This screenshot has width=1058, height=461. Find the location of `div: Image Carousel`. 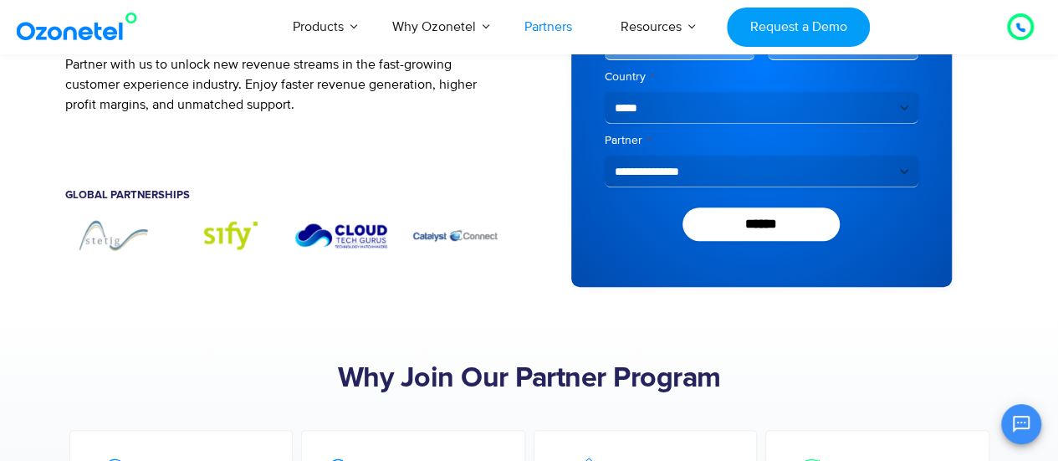

div: Image Carousel is located at coordinates (284, 235).